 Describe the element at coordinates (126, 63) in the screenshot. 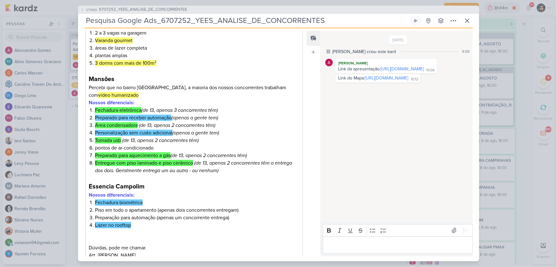

I see `mark: 3 dorms com mais de 100m²` at that location.